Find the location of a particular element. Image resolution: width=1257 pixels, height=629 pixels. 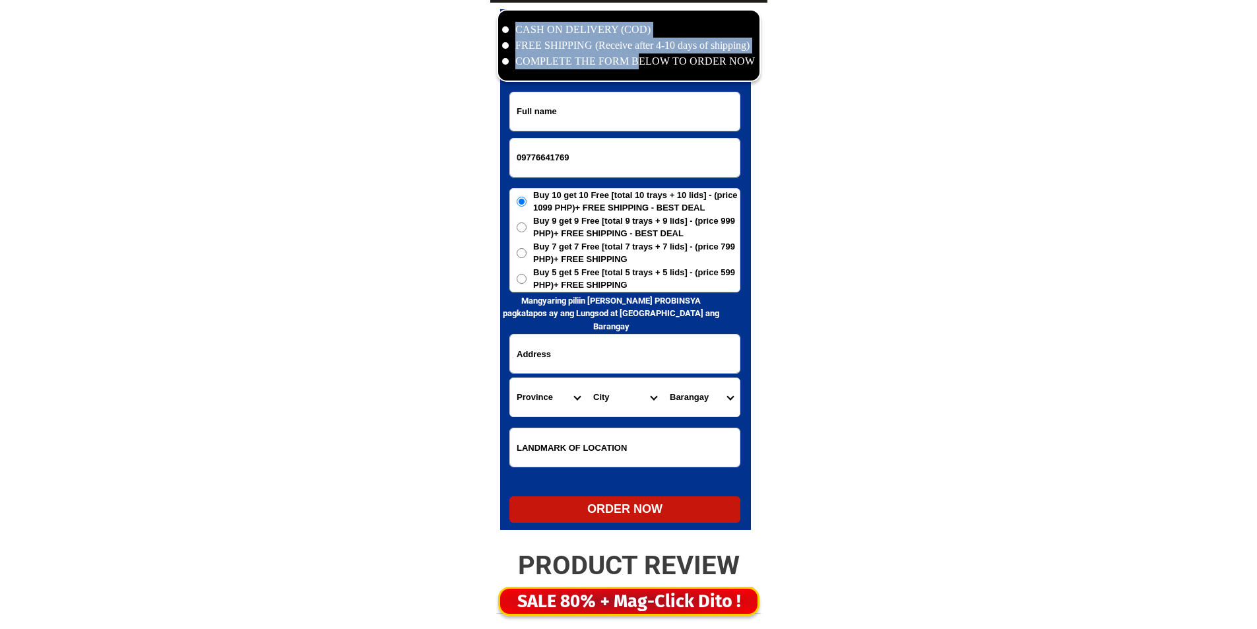

div: SALE 80% + Mag-Click Dito ! is located at coordinates (629, 601).